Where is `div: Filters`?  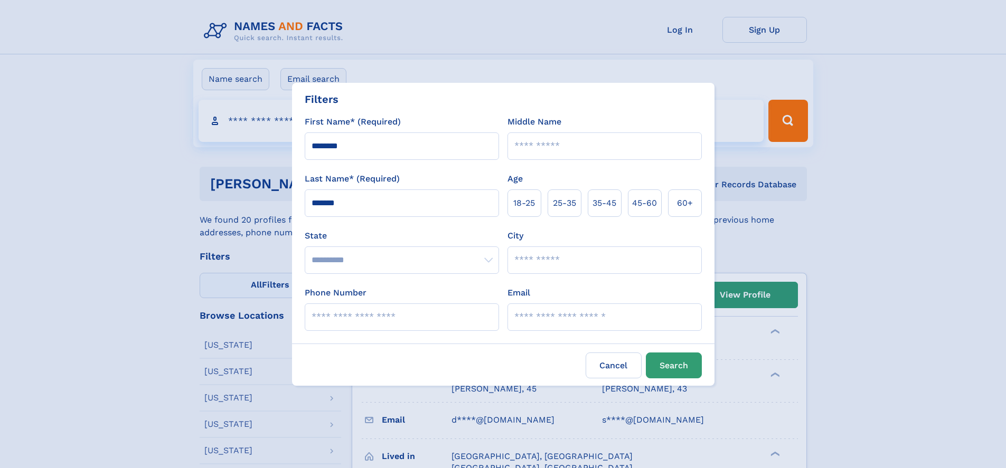 div: Filters is located at coordinates (322, 99).